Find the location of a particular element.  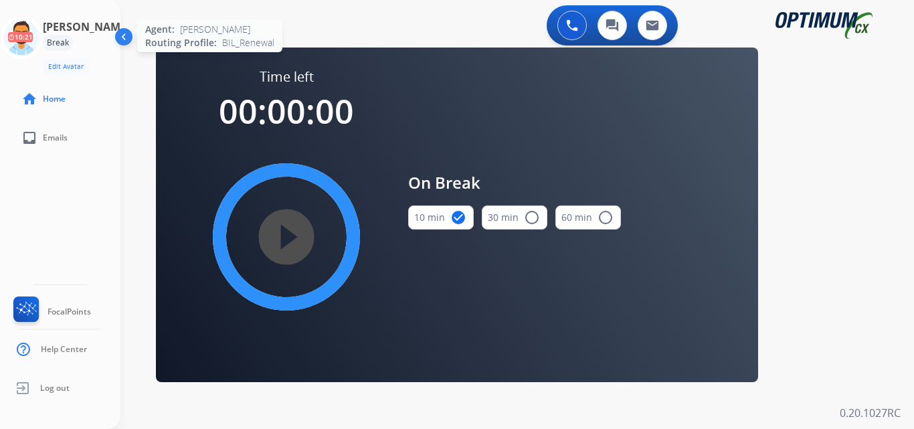

mat-icon: play_circle_filled is located at coordinates (286, 237).